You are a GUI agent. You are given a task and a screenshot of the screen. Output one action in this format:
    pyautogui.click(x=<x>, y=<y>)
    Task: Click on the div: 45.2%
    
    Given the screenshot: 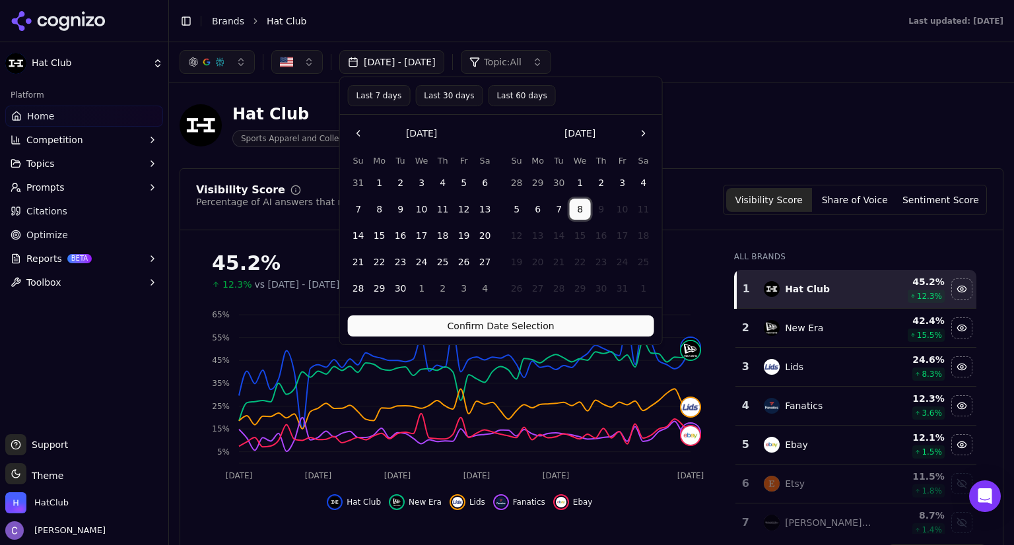 What is the action you would take?
    pyautogui.click(x=459, y=263)
    